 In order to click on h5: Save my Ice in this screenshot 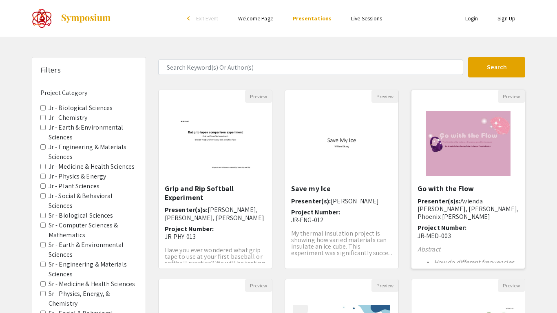, I will do `click(342, 189)`.